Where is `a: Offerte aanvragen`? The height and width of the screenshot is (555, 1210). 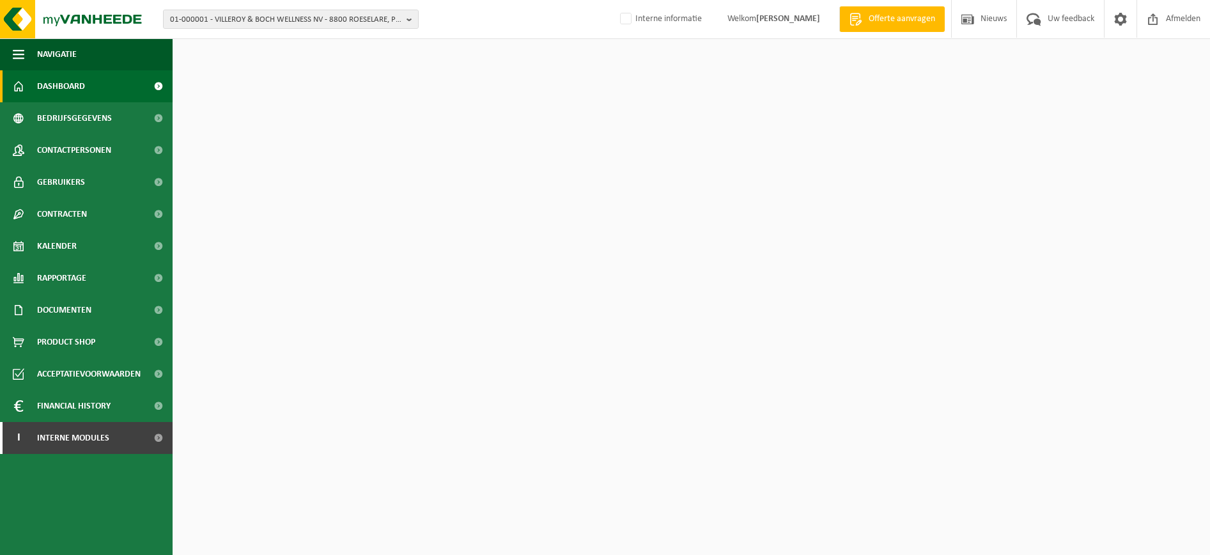 a: Offerte aanvragen is located at coordinates (891, 19).